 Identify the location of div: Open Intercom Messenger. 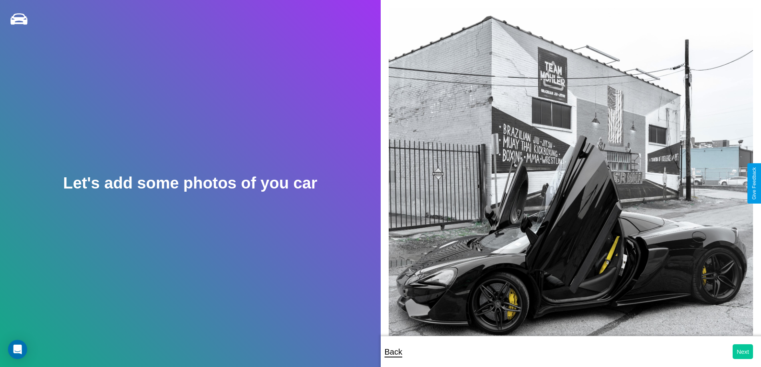
(18, 350).